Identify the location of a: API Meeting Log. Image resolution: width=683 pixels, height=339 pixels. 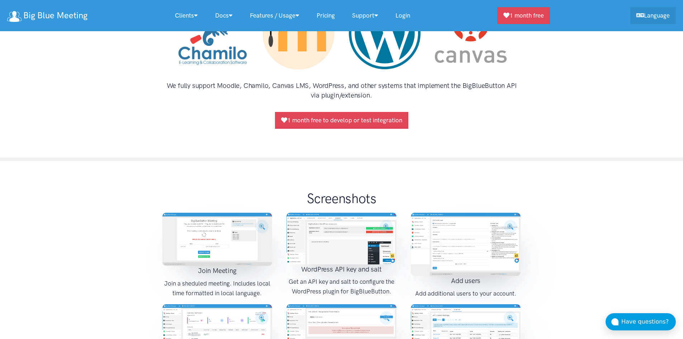
(466, 328).